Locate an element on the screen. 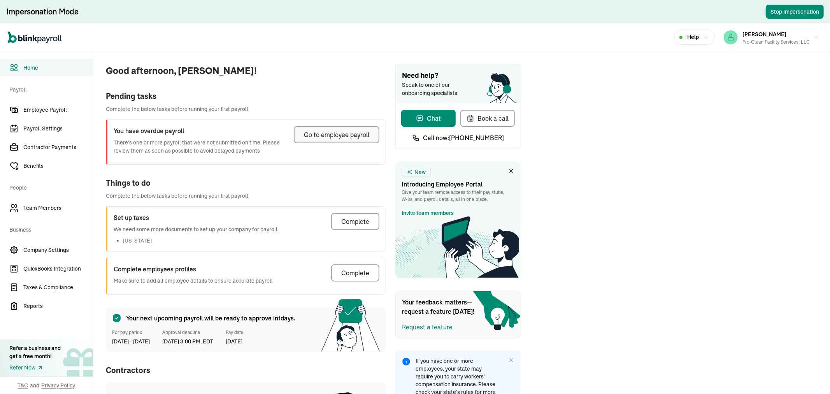  span: Taxes & Compliance is located at coordinates (58, 287).